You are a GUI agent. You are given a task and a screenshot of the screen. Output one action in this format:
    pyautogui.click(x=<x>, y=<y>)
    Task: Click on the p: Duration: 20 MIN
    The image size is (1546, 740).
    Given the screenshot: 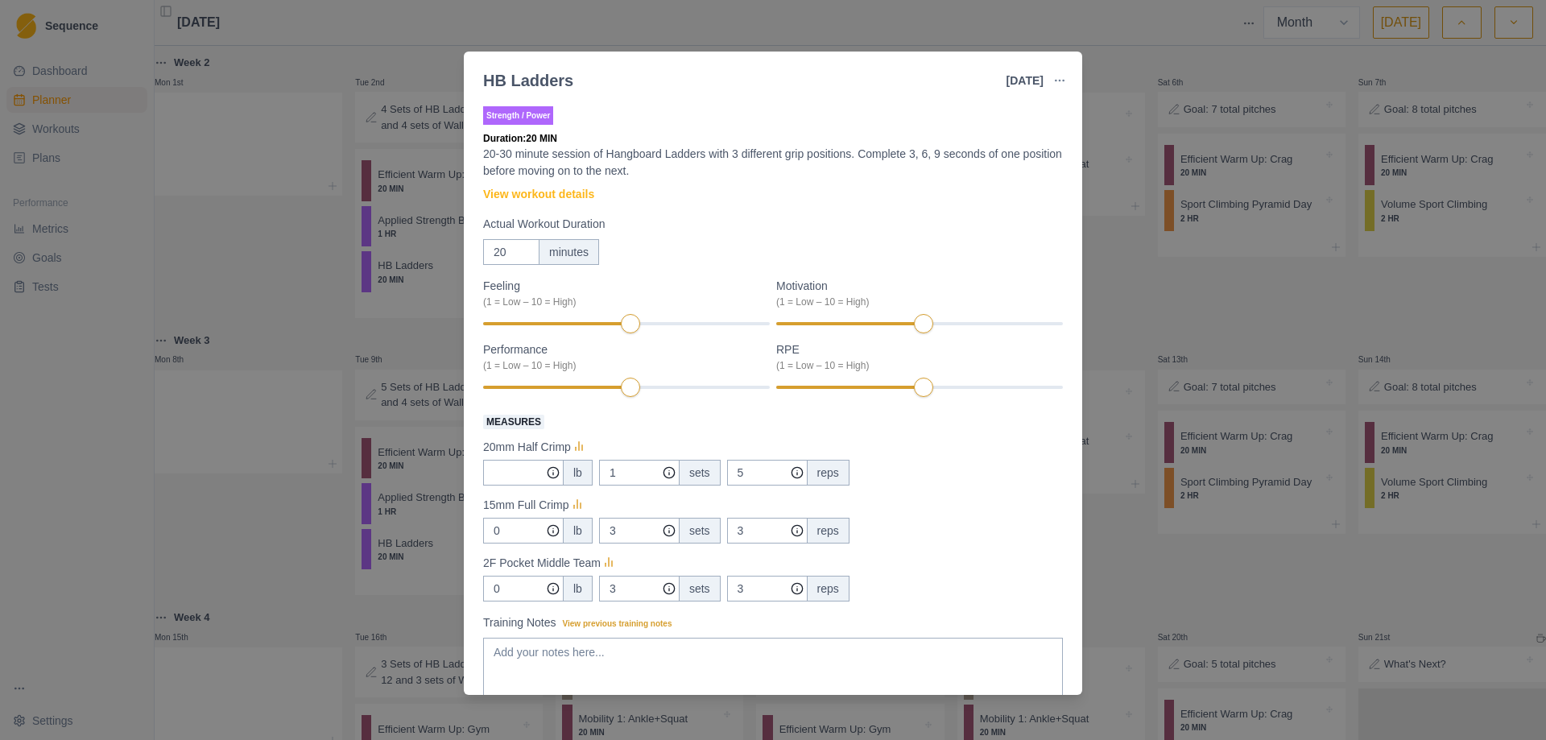 What is the action you would take?
    pyautogui.click(x=773, y=139)
    